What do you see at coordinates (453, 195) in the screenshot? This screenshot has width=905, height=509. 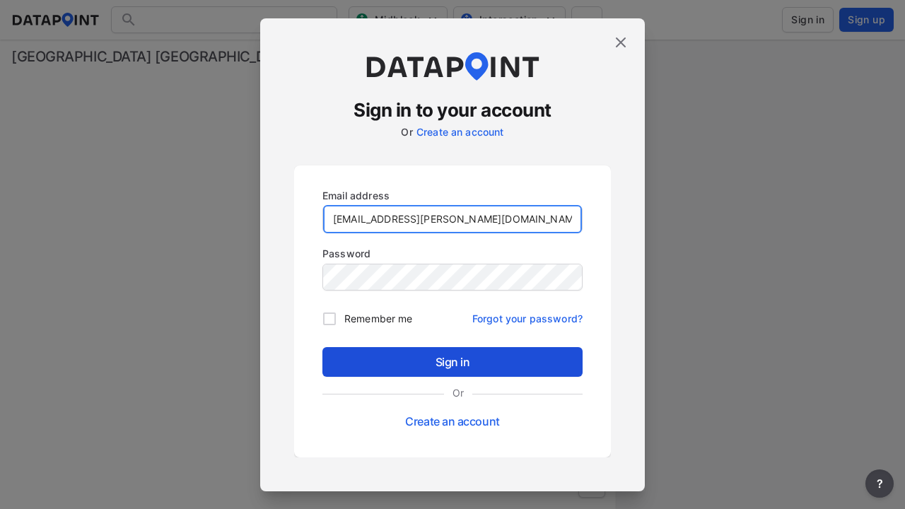 I see `p: Email address` at bounding box center [453, 195].